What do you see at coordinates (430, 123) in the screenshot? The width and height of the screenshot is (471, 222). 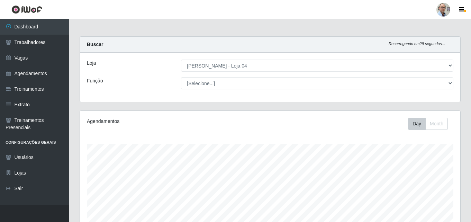 I see `div: Toolbar with button groups` at bounding box center [430, 123].